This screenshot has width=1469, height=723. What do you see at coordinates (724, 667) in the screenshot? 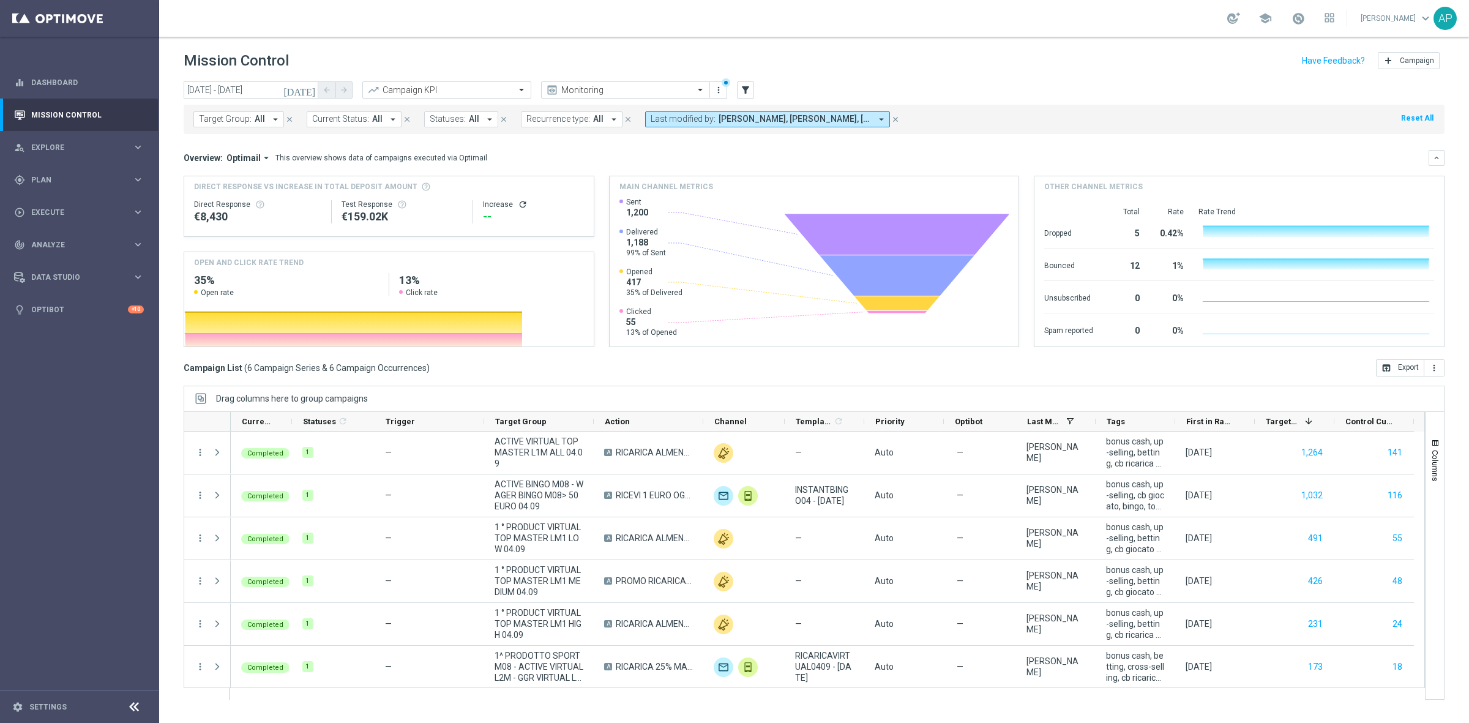
I see `img: Optimail` at bounding box center [724, 667].